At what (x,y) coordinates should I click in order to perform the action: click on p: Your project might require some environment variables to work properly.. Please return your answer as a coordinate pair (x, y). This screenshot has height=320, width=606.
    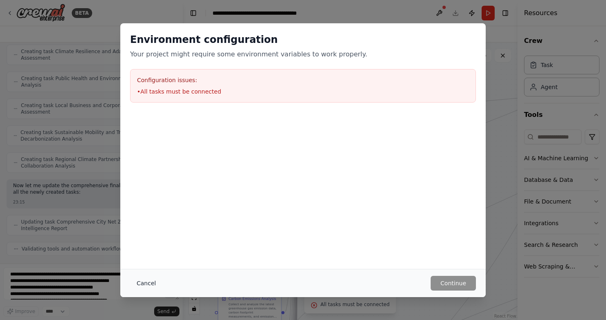
    Looking at the image, I should click on (303, 54).